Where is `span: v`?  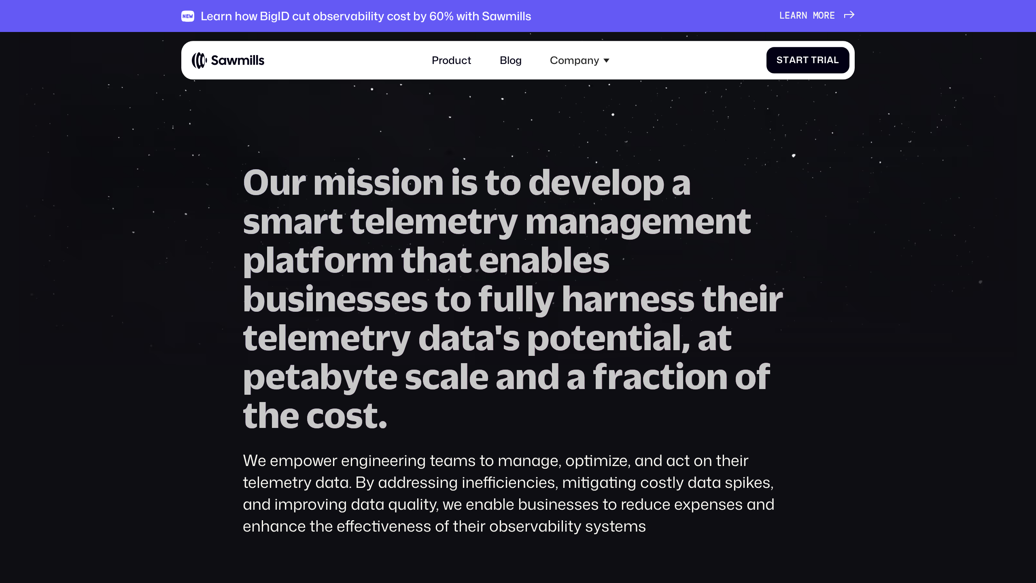 span: v is located at coordinates (581, 181).